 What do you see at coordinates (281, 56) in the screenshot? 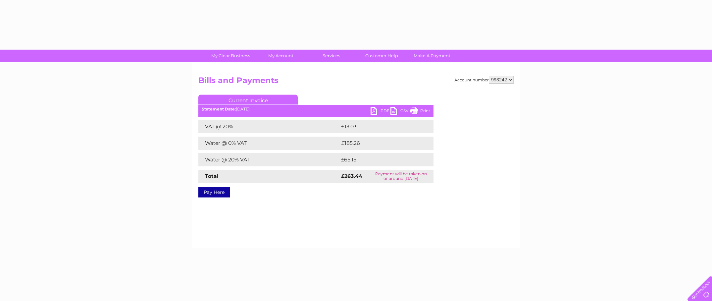
I see `a: My Account` at bounding box center [281, 56].